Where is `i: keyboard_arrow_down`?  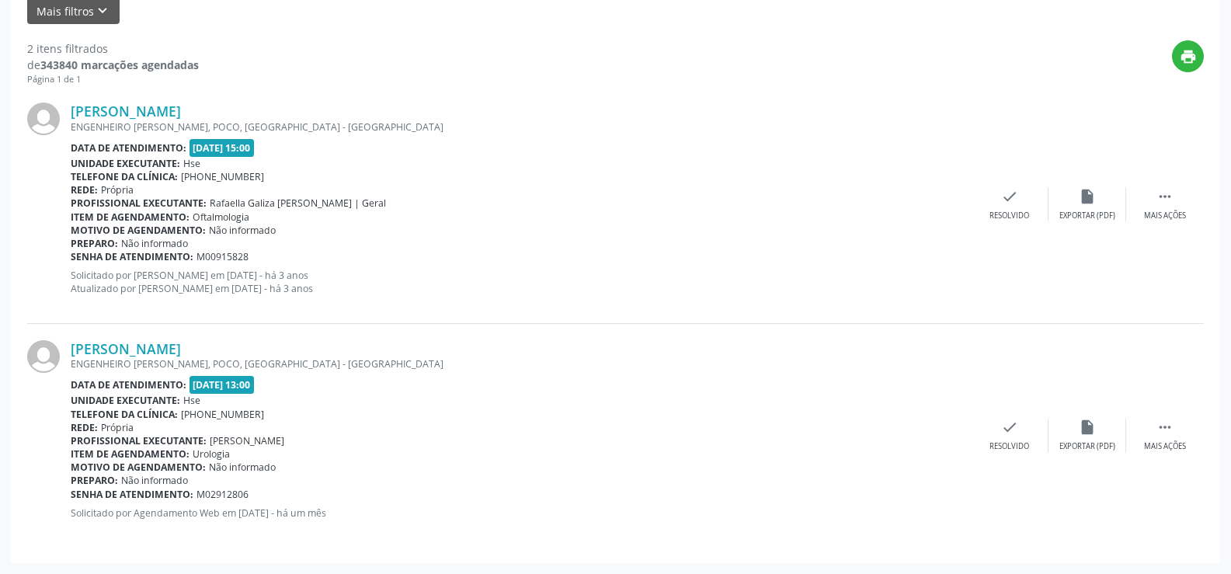 i: keyboard_arrow_down is located at coordinates (103, 11).